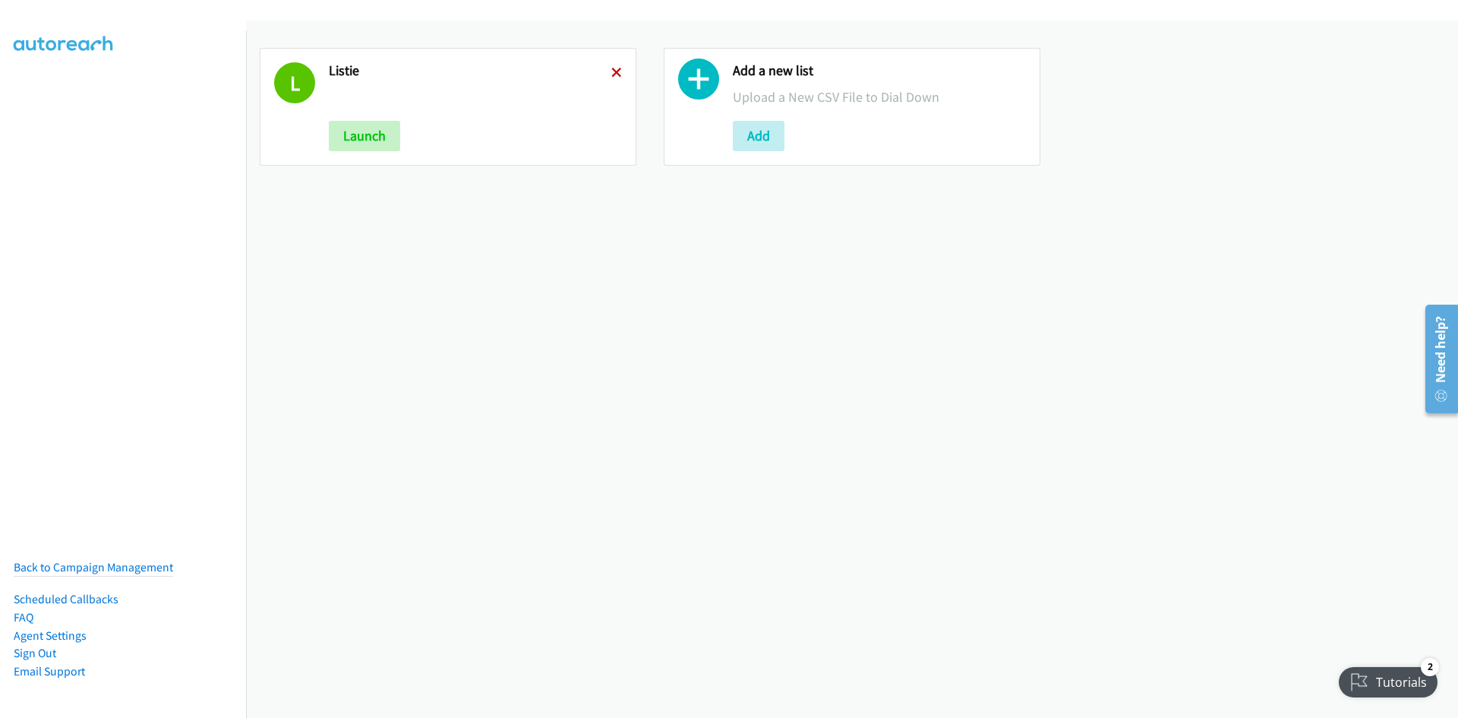 The image size is (1458, 718). I want to click on upt-list-badge: 2, so click(100, 15).